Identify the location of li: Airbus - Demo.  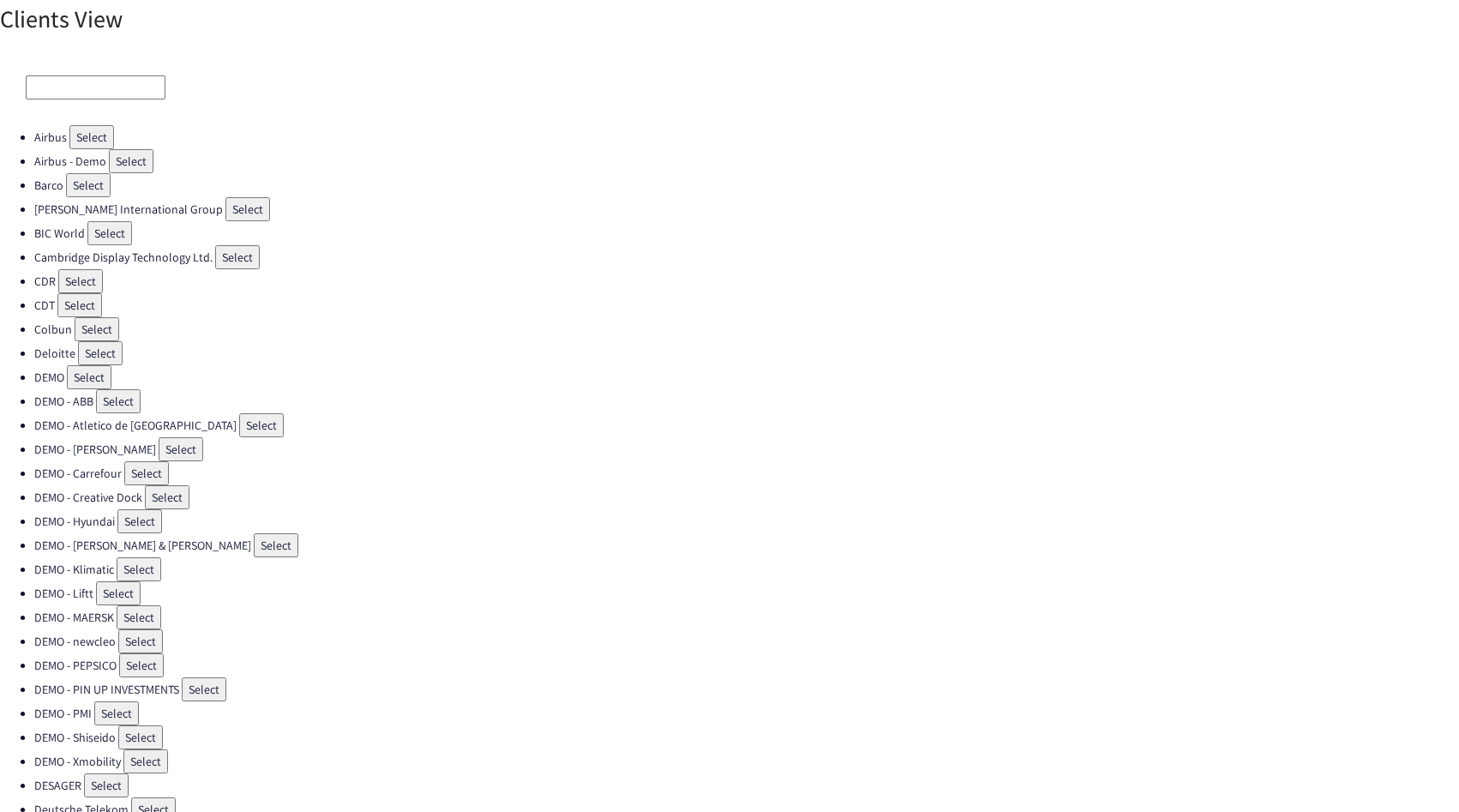
(746, 161).